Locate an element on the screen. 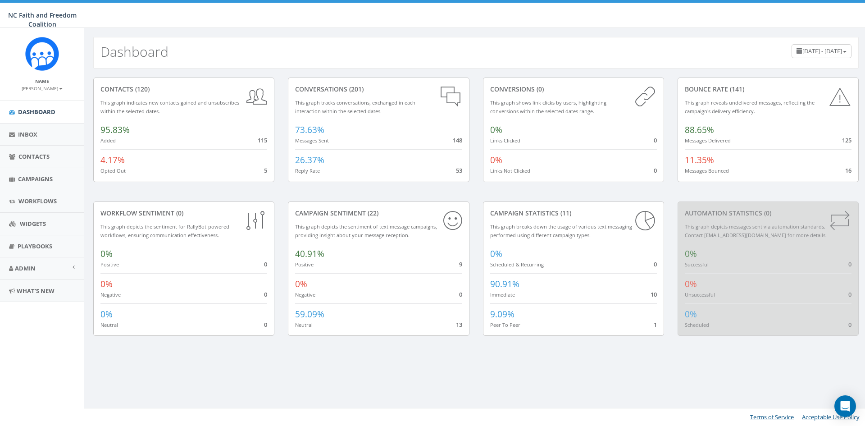 The height and width of the screenshot is (426, 865). div: Open Intercom Messenger is located at coordinates (845, 406).